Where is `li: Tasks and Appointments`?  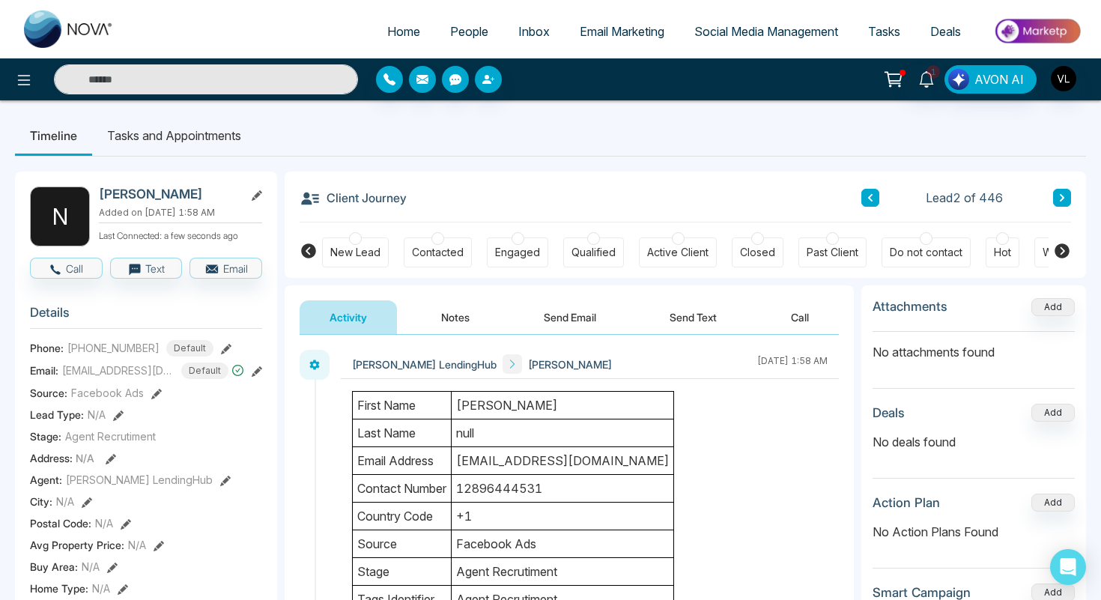
li: Tasks and Appointments is located at coordinates (174, 136).